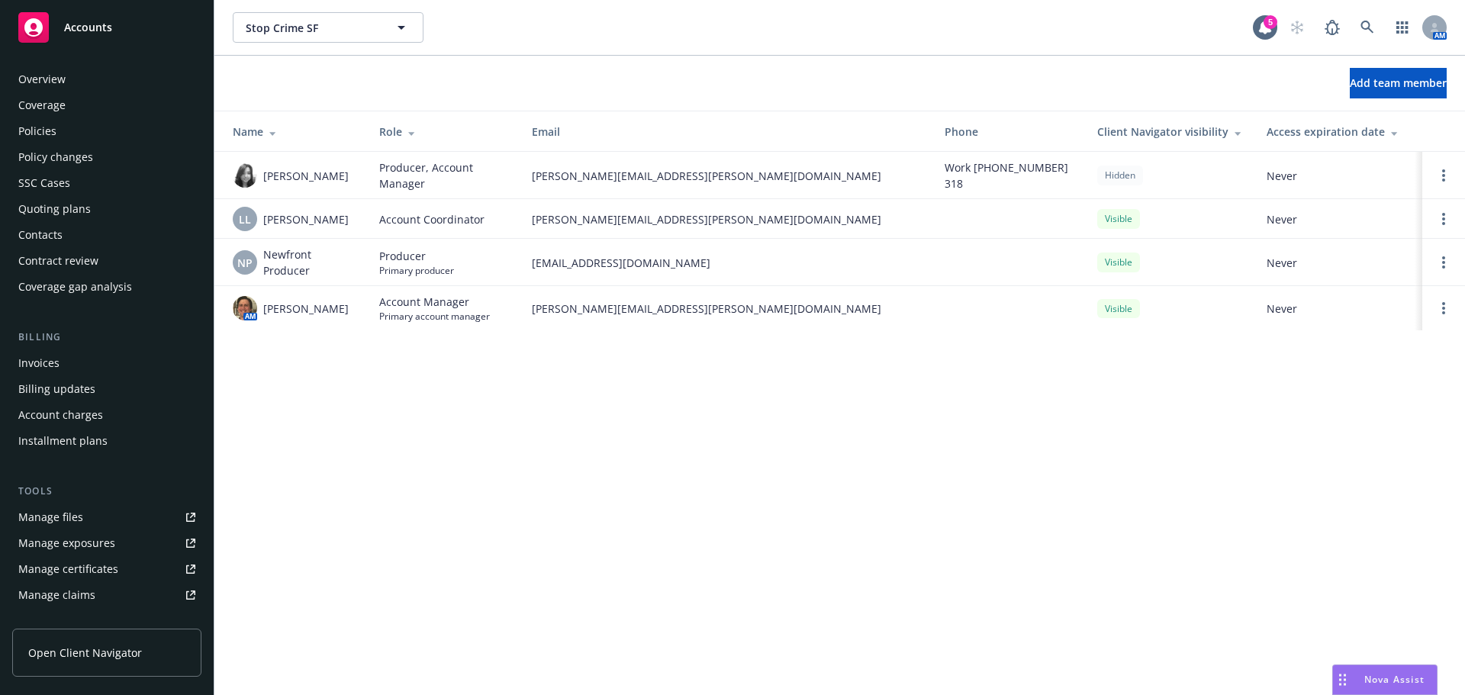  I want to click on span: Primary producer, so click(417, 270).